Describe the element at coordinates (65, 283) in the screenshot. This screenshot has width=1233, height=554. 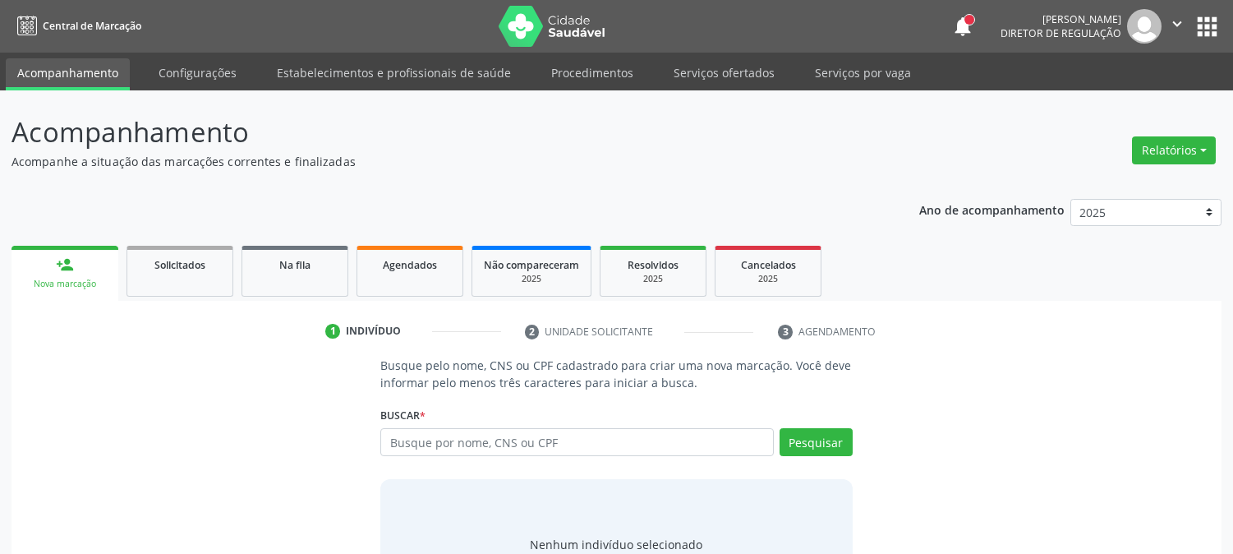
I see `div: Nova marcação` at that location.